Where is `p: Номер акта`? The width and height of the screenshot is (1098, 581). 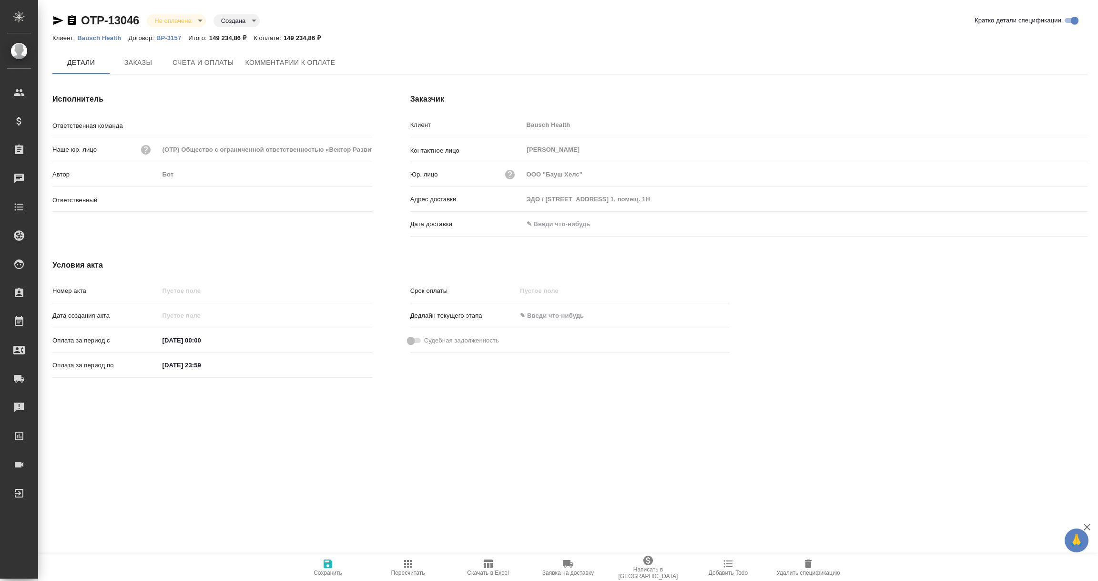
p: Номер акта is located at coordinates (106, 291).